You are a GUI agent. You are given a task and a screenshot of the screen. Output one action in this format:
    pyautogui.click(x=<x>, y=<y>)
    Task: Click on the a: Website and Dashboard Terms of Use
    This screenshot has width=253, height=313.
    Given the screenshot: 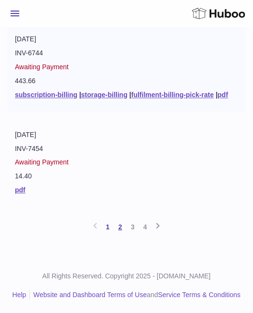 What is the action you would take?
    pyautogui.click(x=90, y=295)
    